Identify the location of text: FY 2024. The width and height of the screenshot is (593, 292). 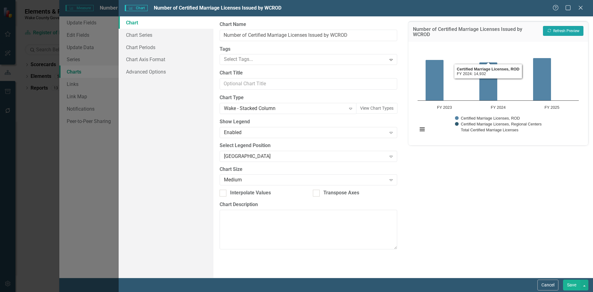
(498, 107).